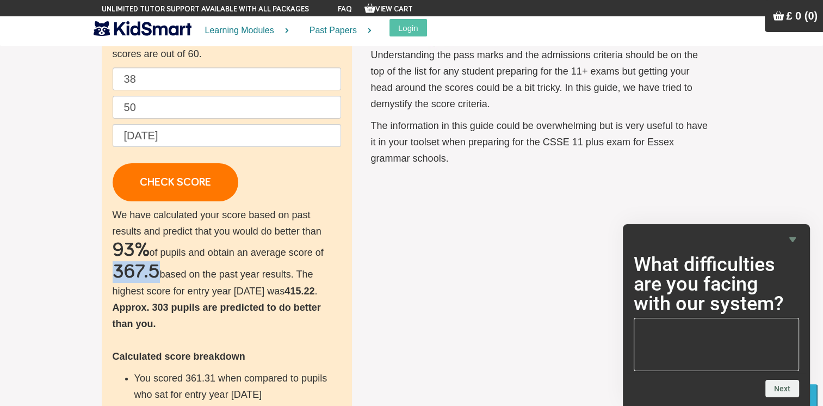 This screenshot has width=823, height=406. Describe the element at coordinates (205, 9) in the screenshot. I see `span: Unlimited tutor support available with all packages` at that location.